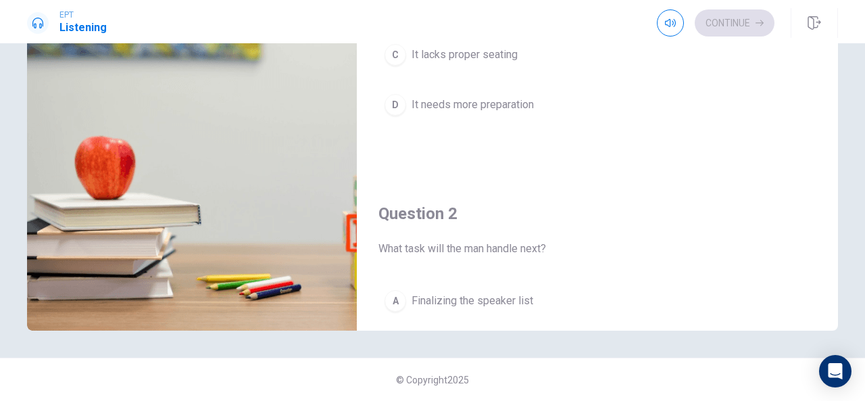 The image size is (865, 401). What do you see at coordinates (433, 380) in the screenshot?
I see `span: © Copyright 2025` at bounding box center [433, 380].